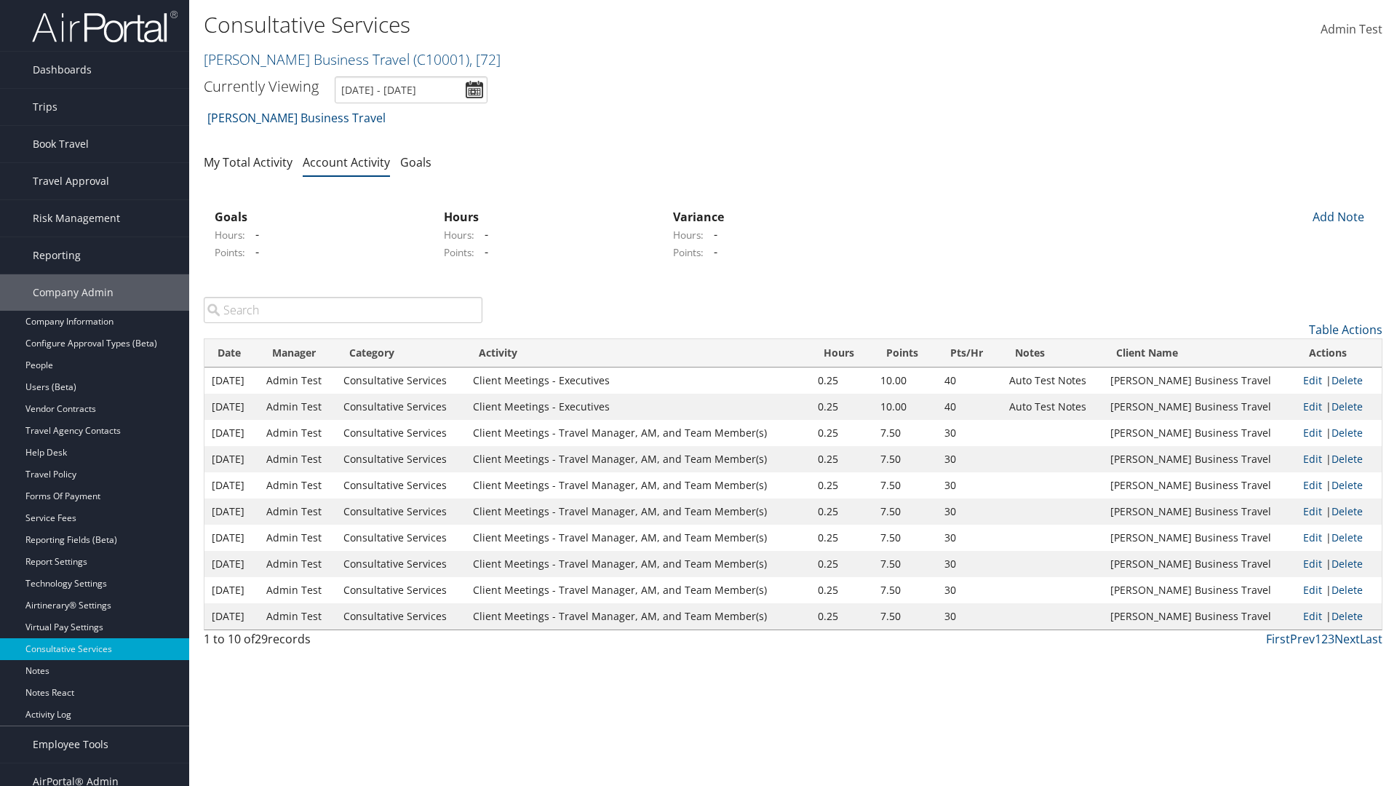 This screenshot has height=786, width=1397. What do you see at coordinates (1347, 639) in the screenshot?
I see `a: Next` at bounding box center [1347, 639].